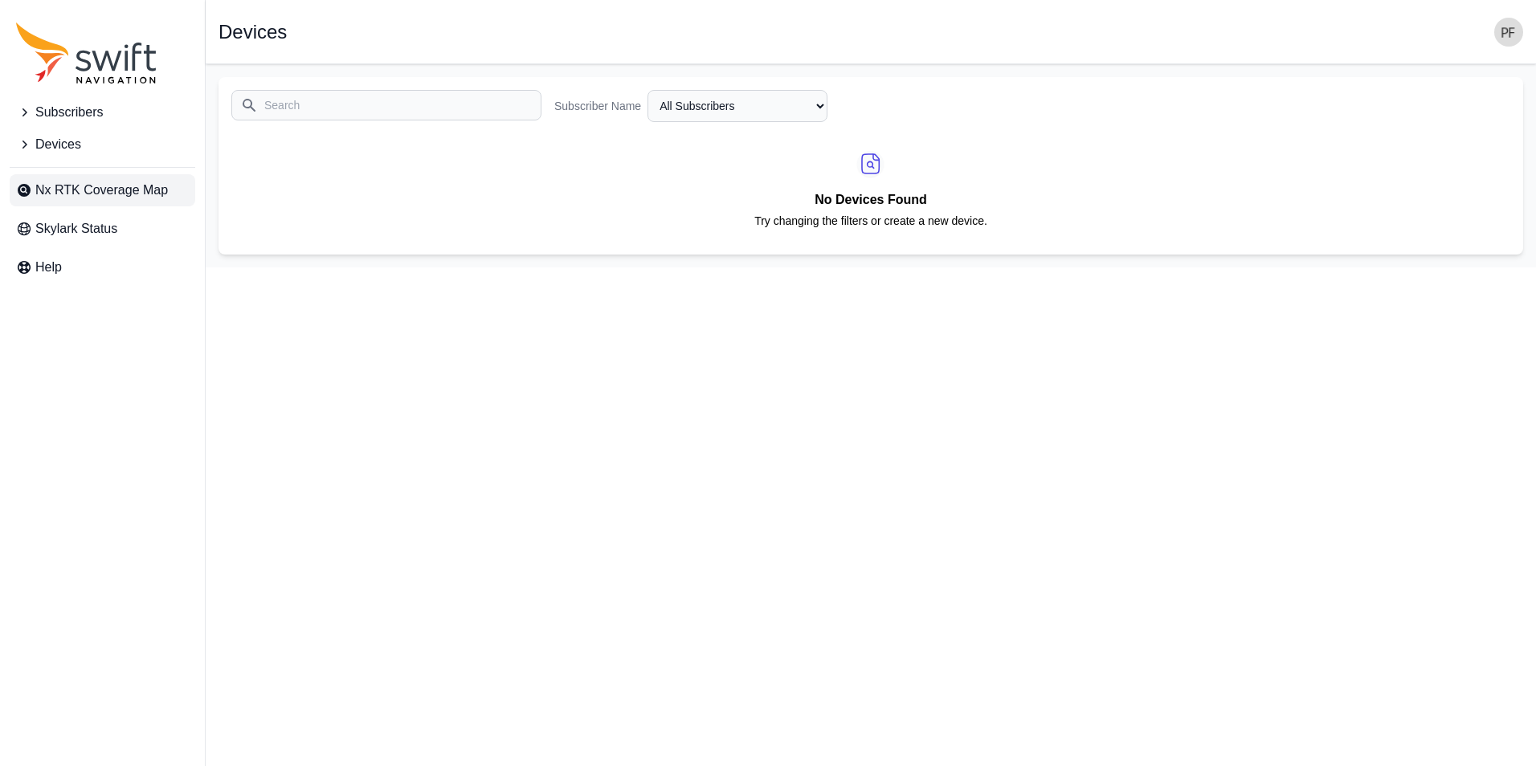 The height and width of the screenshot is (766, 1536). I want to click on span: Subscribers, so click(69, 112).